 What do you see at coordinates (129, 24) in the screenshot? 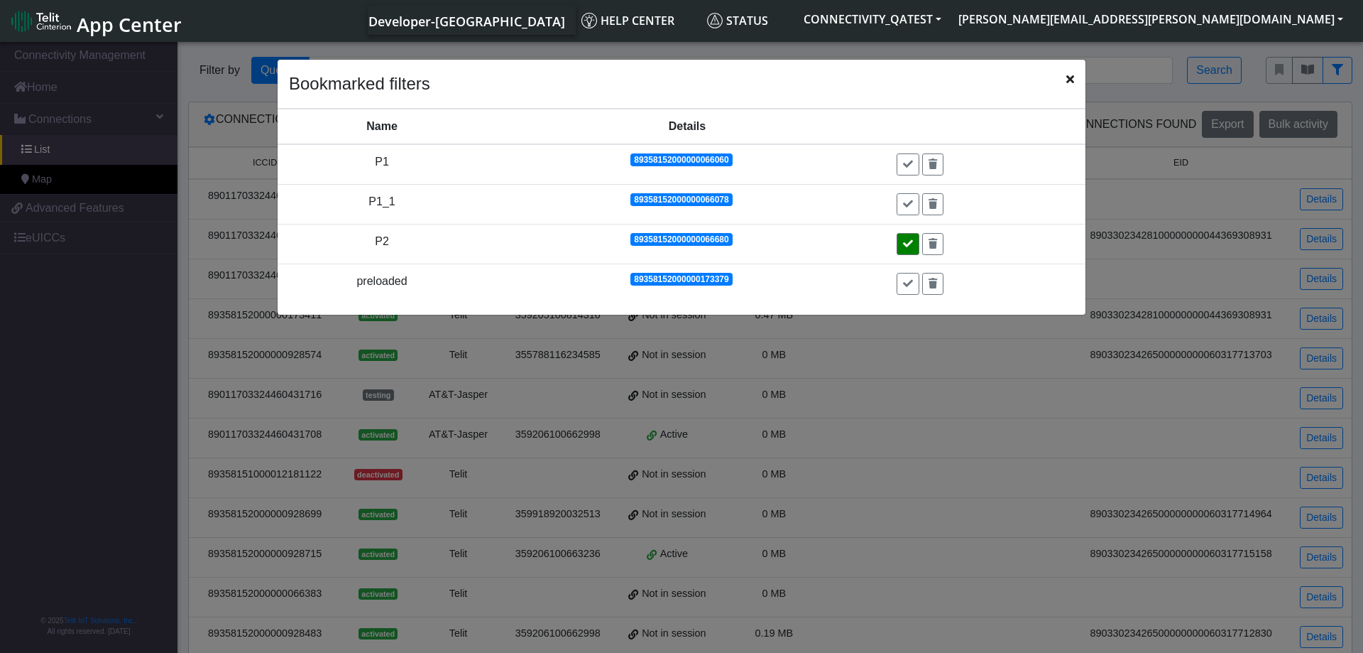
I see `span: App Center` at bounding box center [129, 24].